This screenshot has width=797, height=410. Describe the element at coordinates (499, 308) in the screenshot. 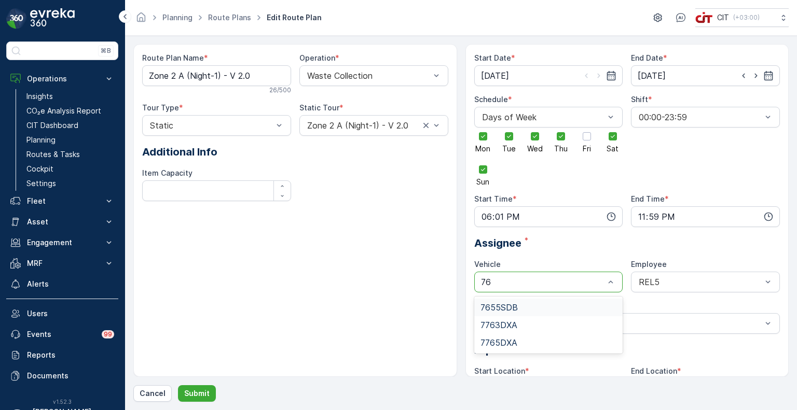

I see `span: 7655SDB` at that location.